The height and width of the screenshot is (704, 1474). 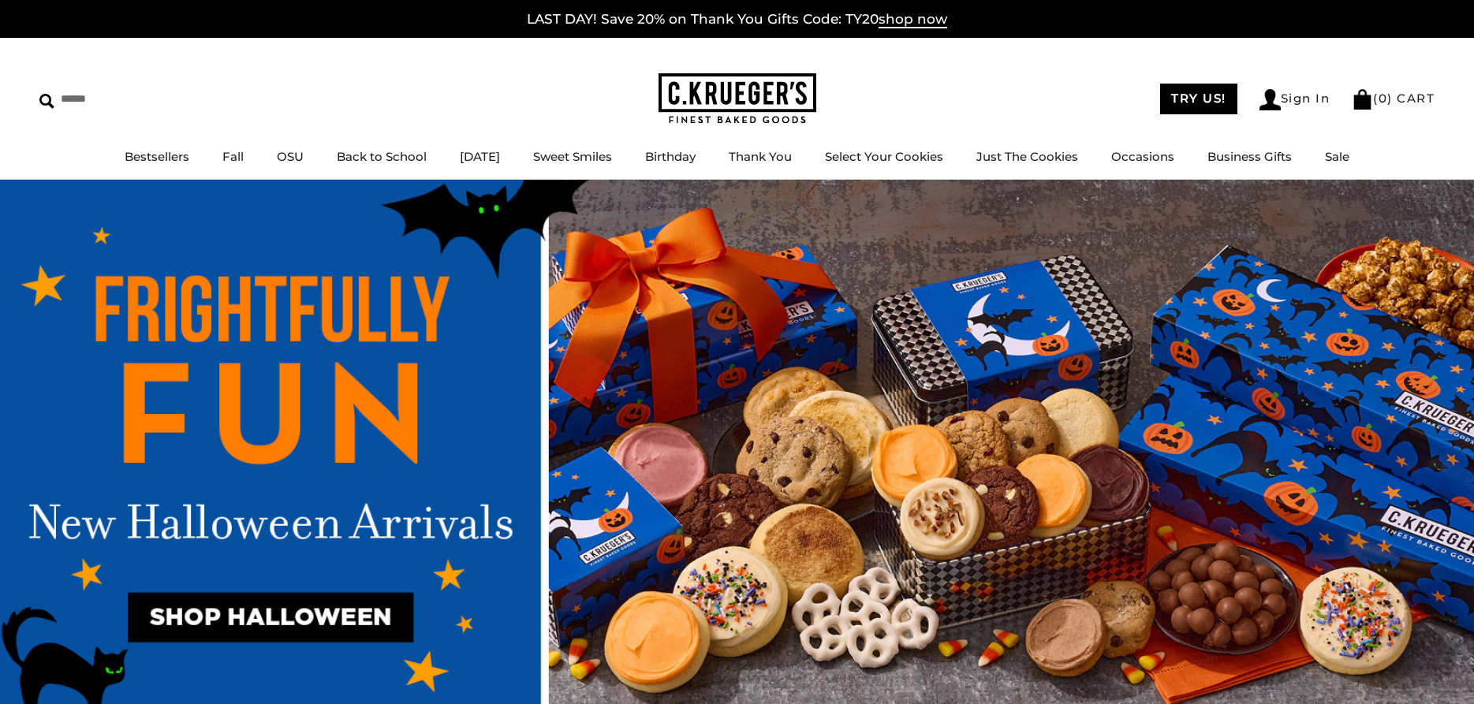 I want to click on img: Account, so click(x=1270, y=99).